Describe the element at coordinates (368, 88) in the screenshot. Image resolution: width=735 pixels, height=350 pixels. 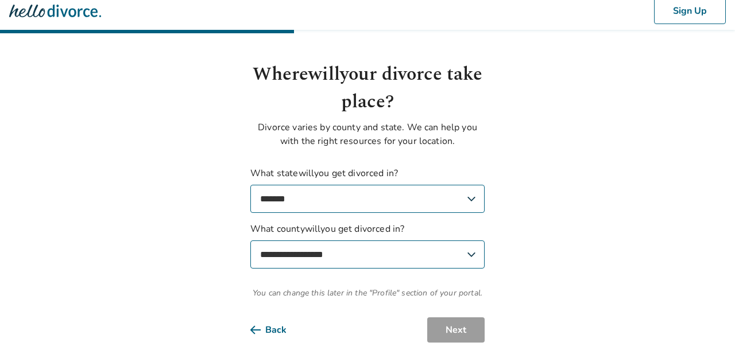
I see `h1: Where will your divorce take place?` at that location.